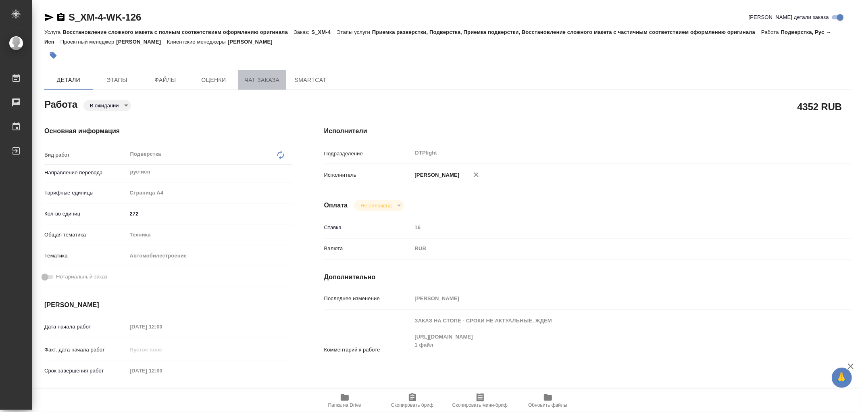 This screenshot has height=412, width=860. Describe the element at coordinates (86, 214) in the screenshot. I see `p: Кол-во единиц` at that location.